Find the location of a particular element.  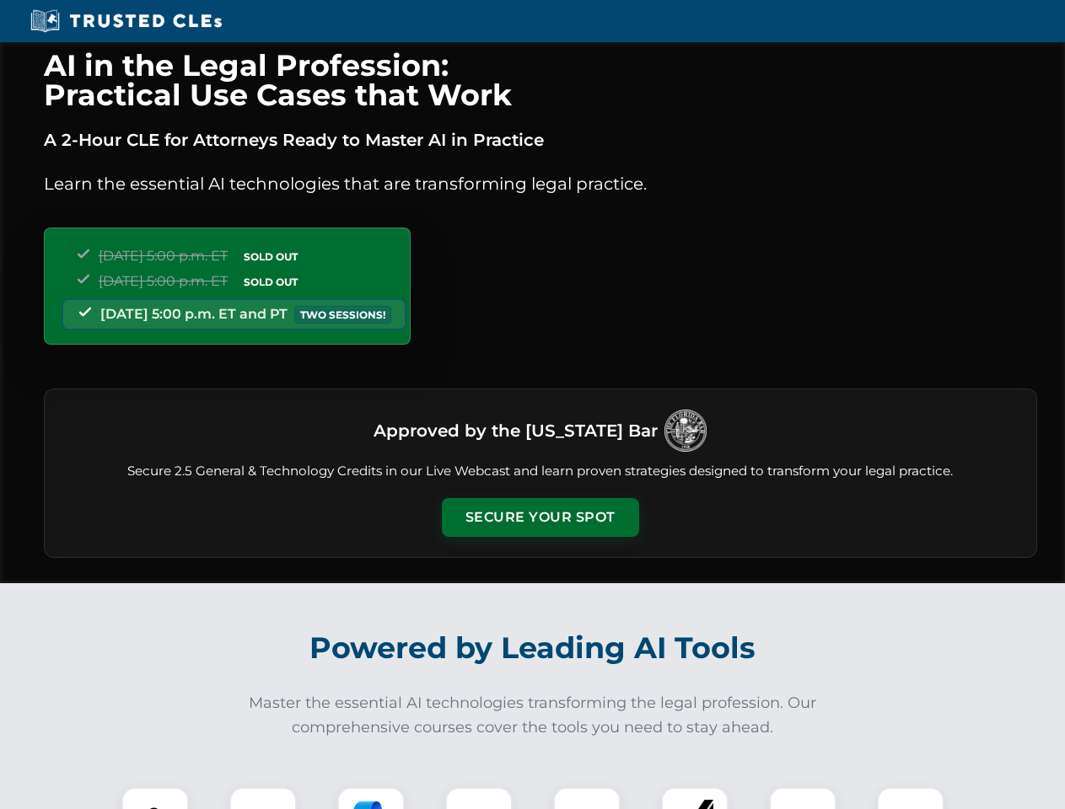

p: Master the essential AI technologies transforming the legal profession. Our comprehensive courses... is located at coordinates (533, 716).